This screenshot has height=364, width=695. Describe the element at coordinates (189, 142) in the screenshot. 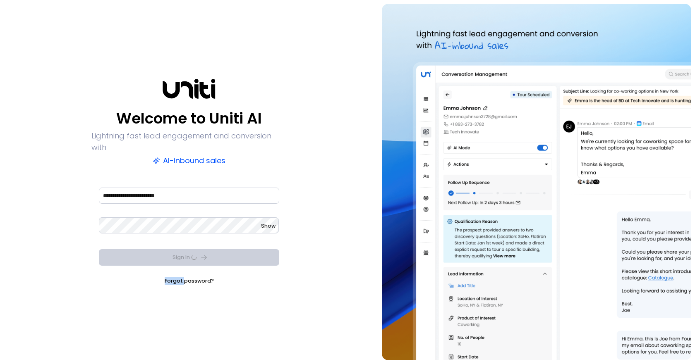

I see `p: Lightning fast lead engagement and conversion with` at that location.